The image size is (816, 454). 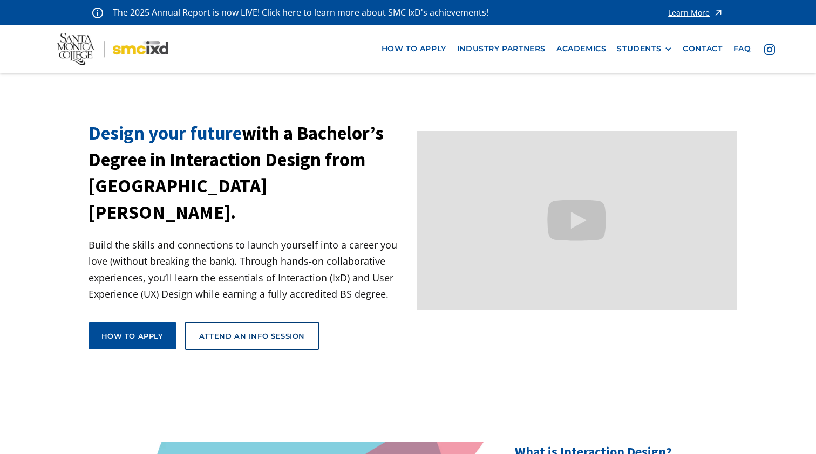 I want to click on a: How to apply, so click(x=132, y=336).